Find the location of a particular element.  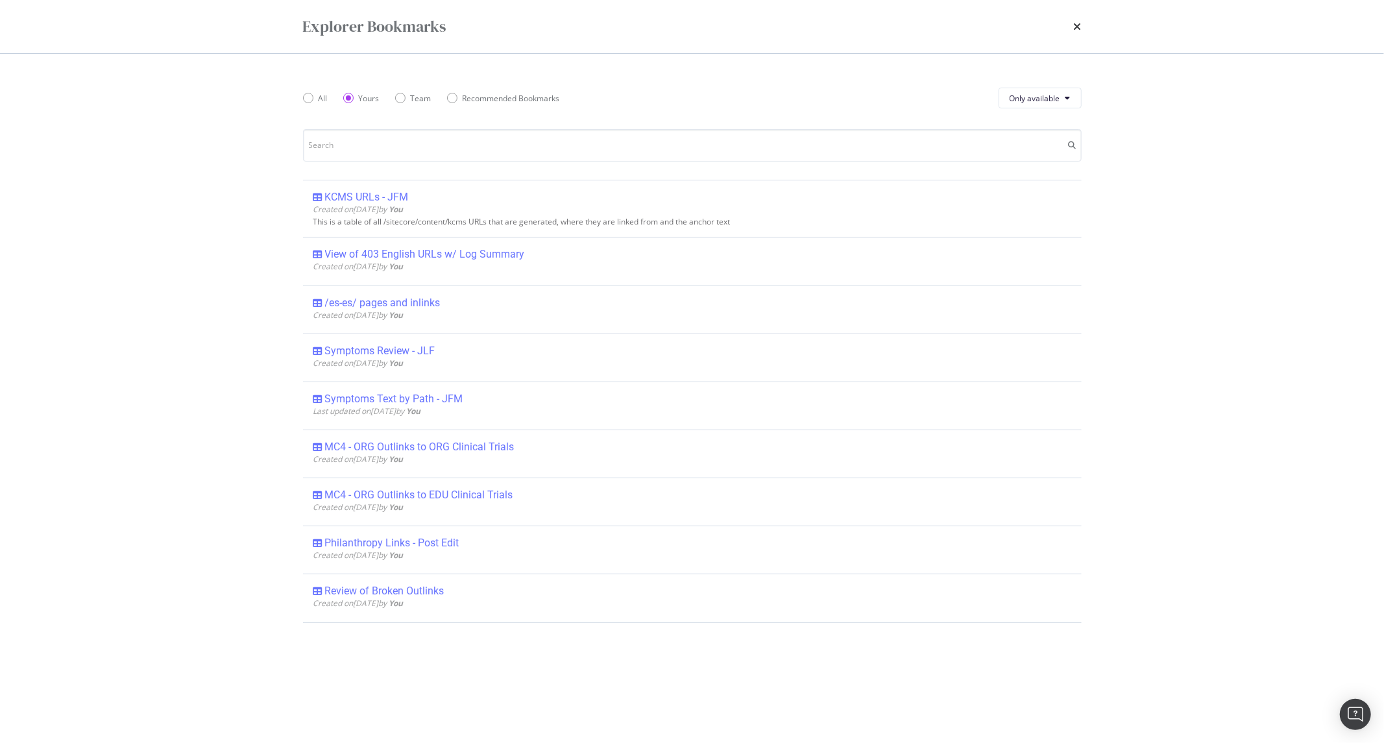

div: /es-es/ pages and inlinks is located at coordinates (383, 303).